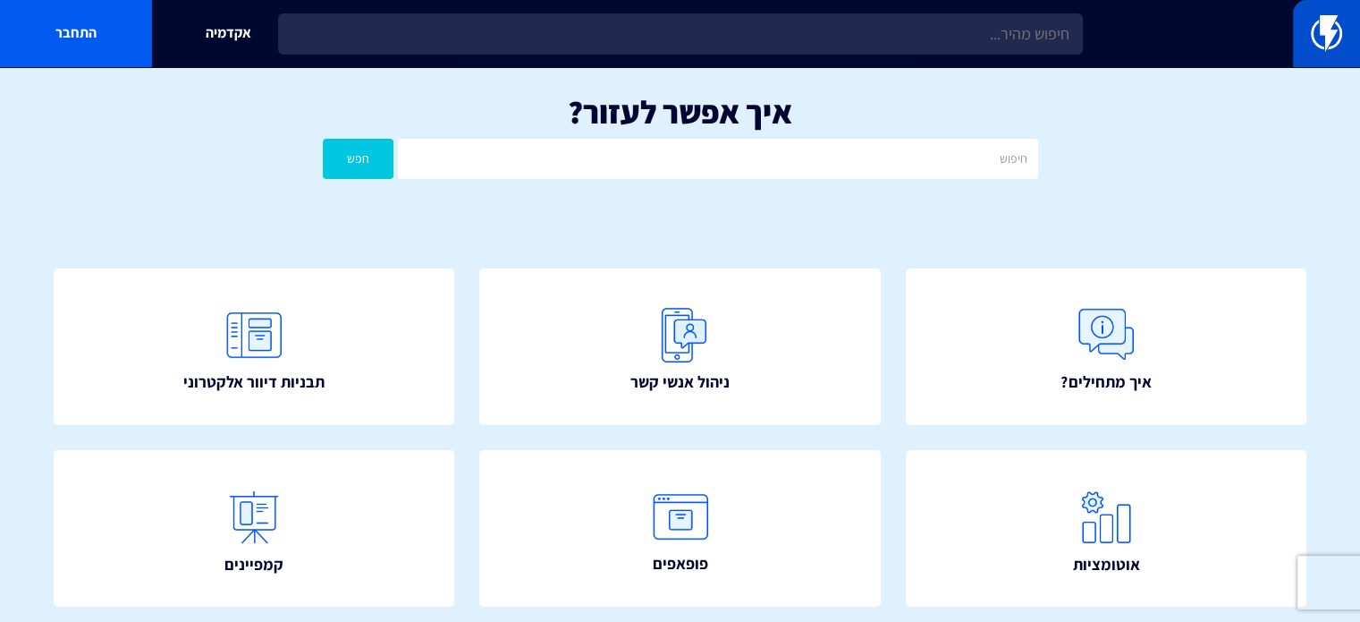 Image resolution: width=1360 pixels, height=622 pixels. Describe the element at coordinates (681, 564) in the screenshot. I see `span: פופאפים` at that location.